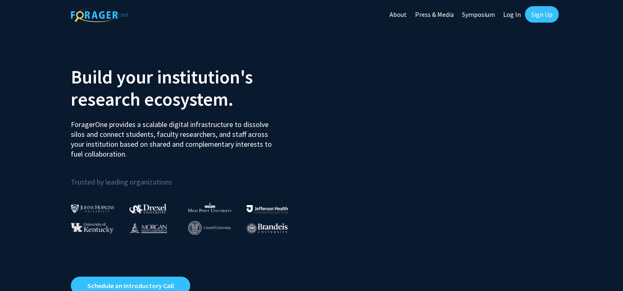 This screenshot has width=623, height=291. Describe the element at coordinates (100, 15) in the screenshot. I see `img: ForagerOne Logo` at that location.